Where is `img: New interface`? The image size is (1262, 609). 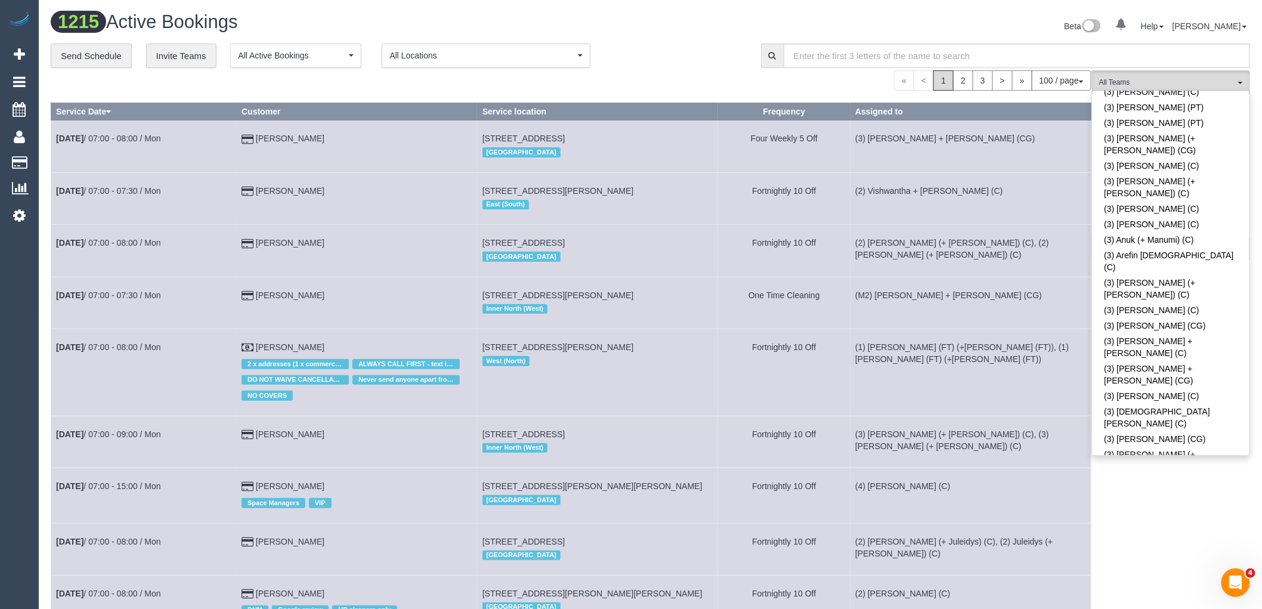
img: New interface is located at coordinates (1091, 27).